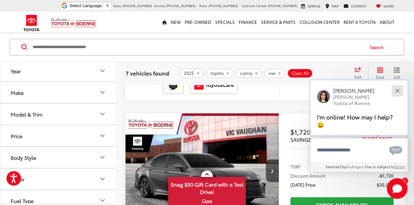 The image size is (414, 205). What do you see at coordinates (248, 22) in the screenshot?
I see `a: Finance` at bounding box center [248, 22].